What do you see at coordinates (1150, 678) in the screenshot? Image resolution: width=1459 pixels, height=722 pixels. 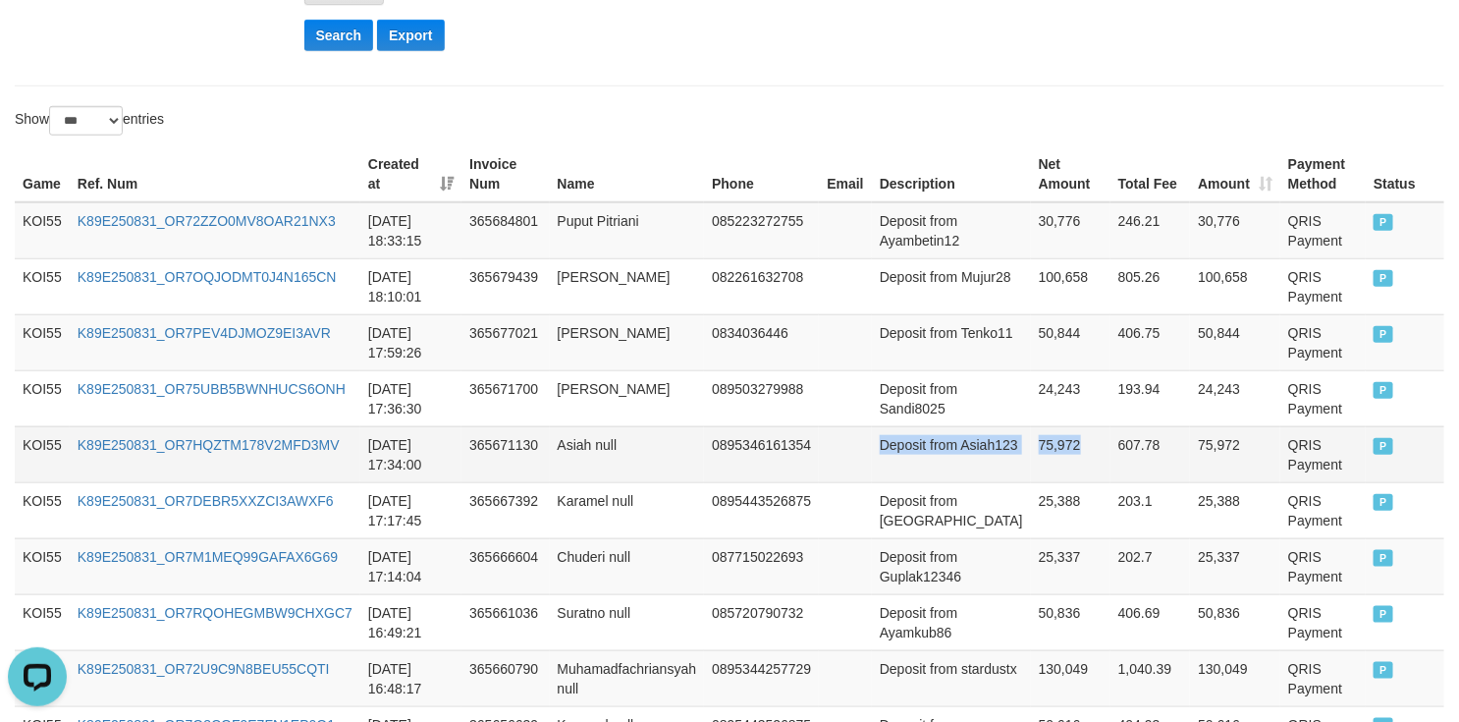 I see `td: 1,040.39` at bounding box center [1150, 678].